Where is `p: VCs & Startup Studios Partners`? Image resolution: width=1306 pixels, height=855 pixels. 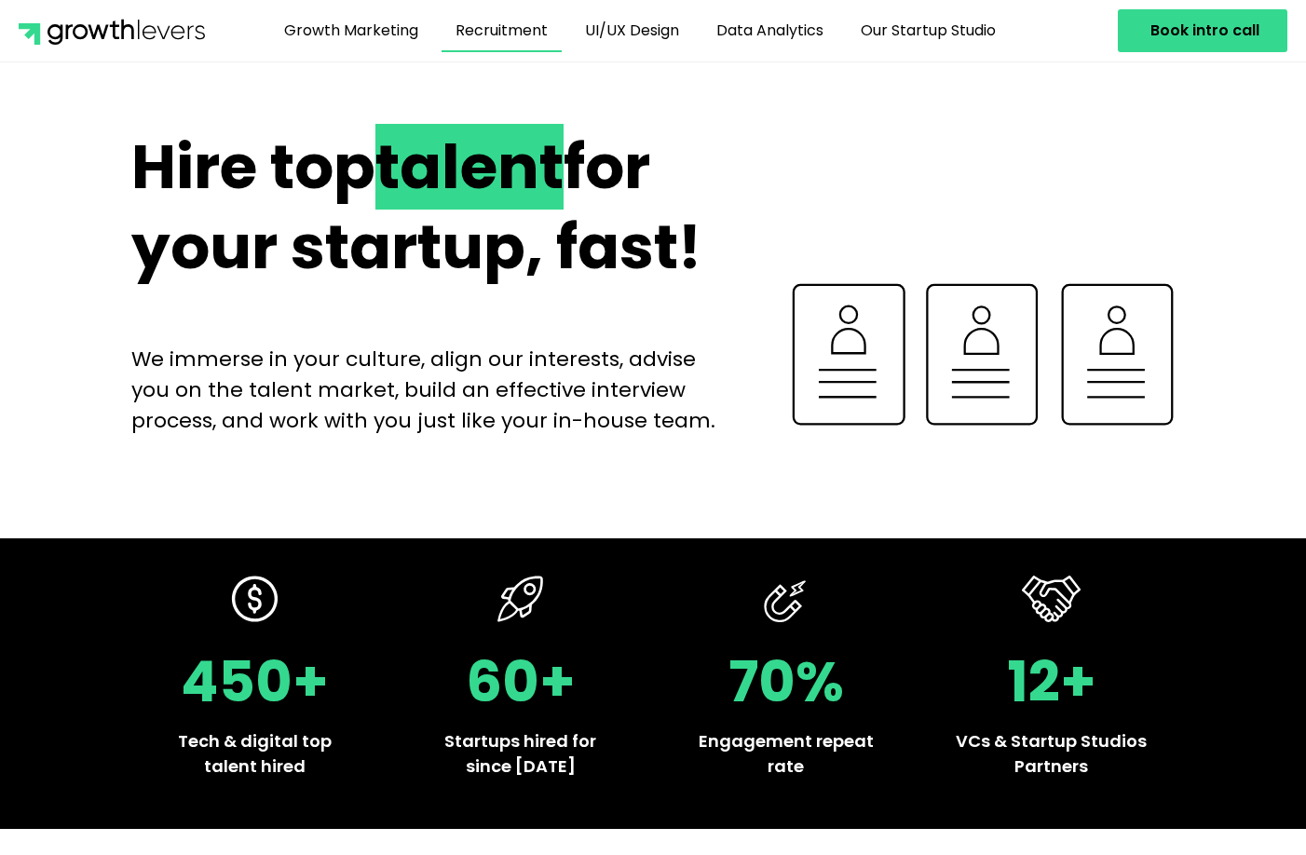
p: VCs & Startup Studios Partners is located at coordinates (1051, 753).